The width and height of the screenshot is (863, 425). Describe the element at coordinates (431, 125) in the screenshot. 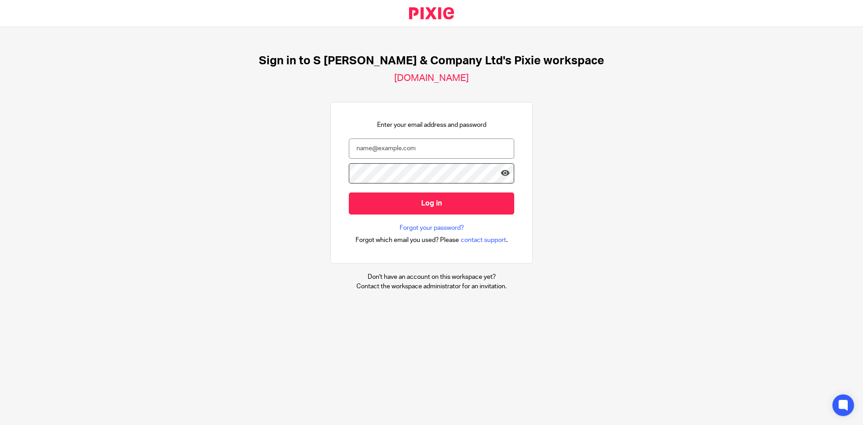

I see `p: Enter your email address and password` at that location.